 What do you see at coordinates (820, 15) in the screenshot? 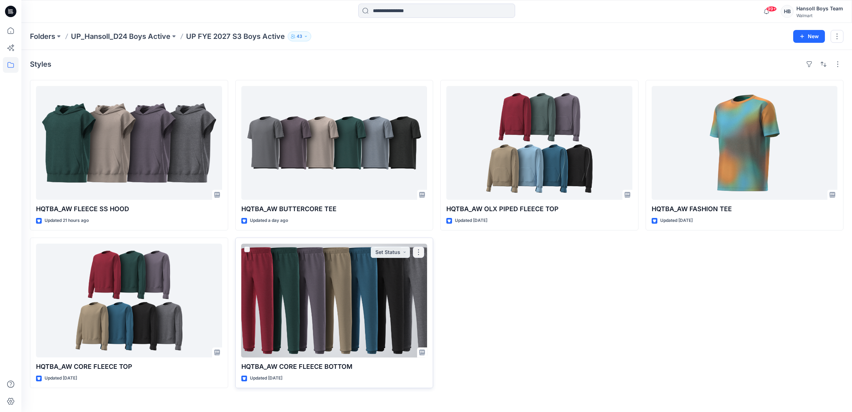
I see `div: Walmart` at bounding box center [820, 15].